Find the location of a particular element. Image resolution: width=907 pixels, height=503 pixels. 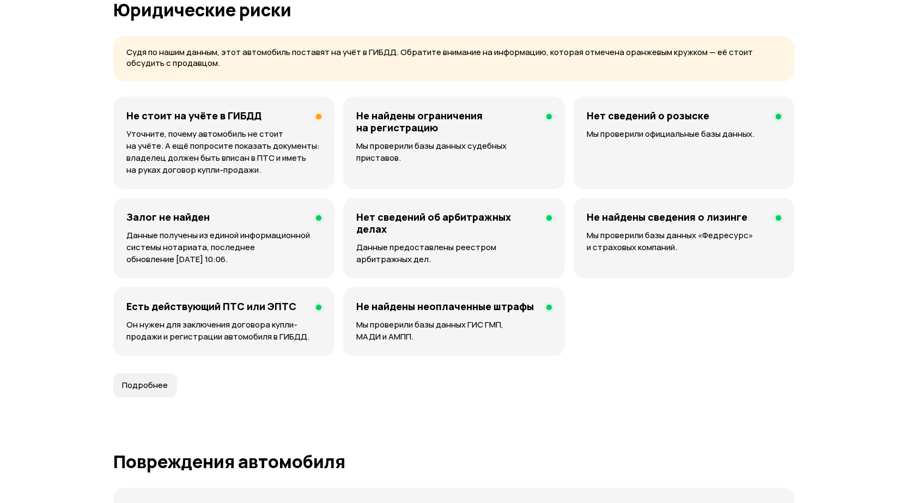

h4: Залог не найден is located at coordinates (168, 217).